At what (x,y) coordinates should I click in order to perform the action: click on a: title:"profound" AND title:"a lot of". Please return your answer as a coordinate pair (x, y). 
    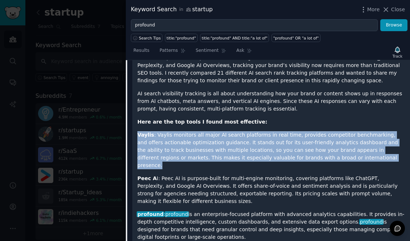
    Looking at the image, I should click on (234, 38).